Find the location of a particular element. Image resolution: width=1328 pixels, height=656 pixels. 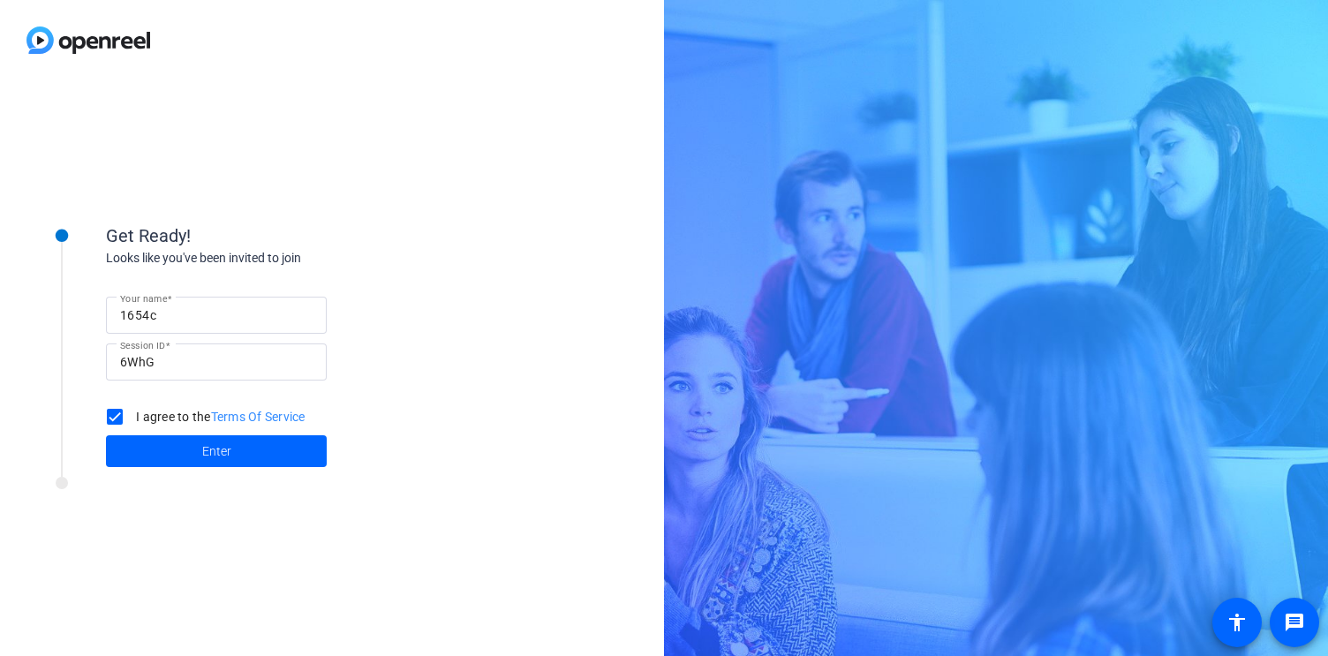

button: Enter is located at coordinates (216, 451).